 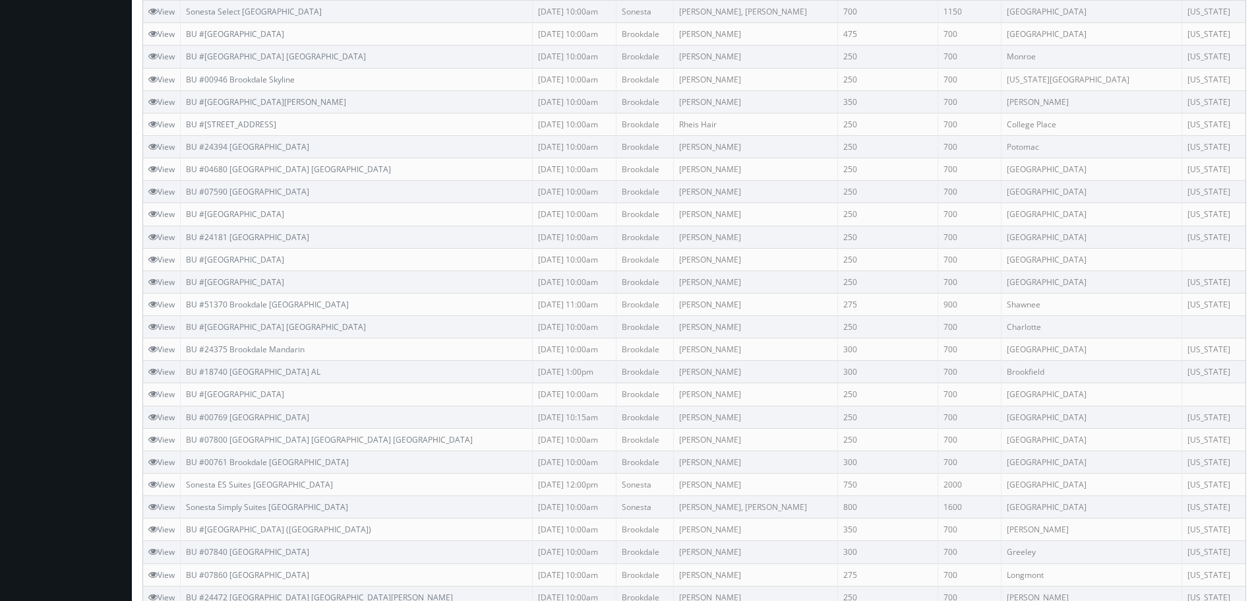 What do you see at coordinates (969, 304) in the screenshot?
I see `td: 900` at bounding box center [969, 304].